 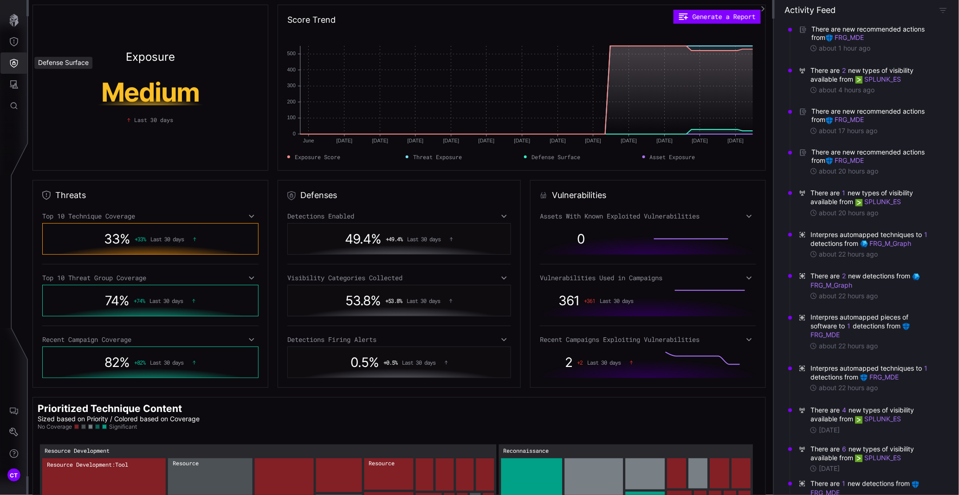 I want to click on rect: Reconnaissance → Reconnaissance:Search Victim-Owned Websites: 2, so click(x=698, y=474).